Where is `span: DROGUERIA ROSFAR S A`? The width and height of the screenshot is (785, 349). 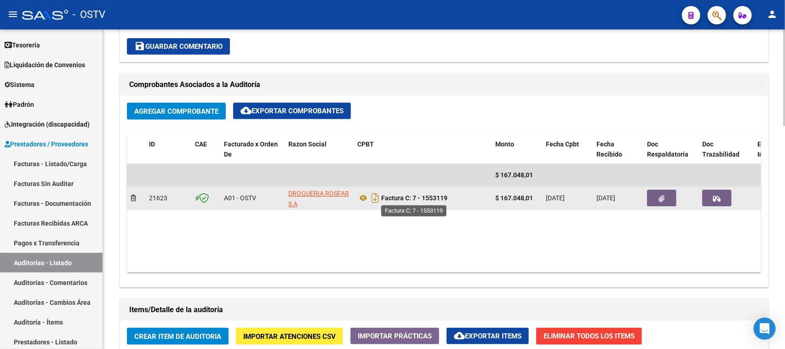 span: DROGUERIA ROSFAR S A is located at coordinates (319, 198).